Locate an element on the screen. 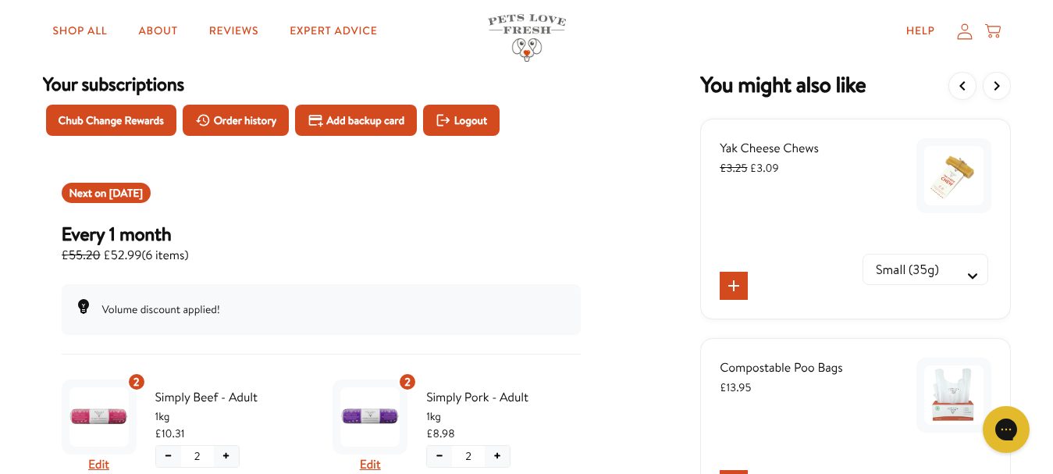 The image size is (1053, 474). span: Simply Beef - Adult is located at coordinates (233, 397).